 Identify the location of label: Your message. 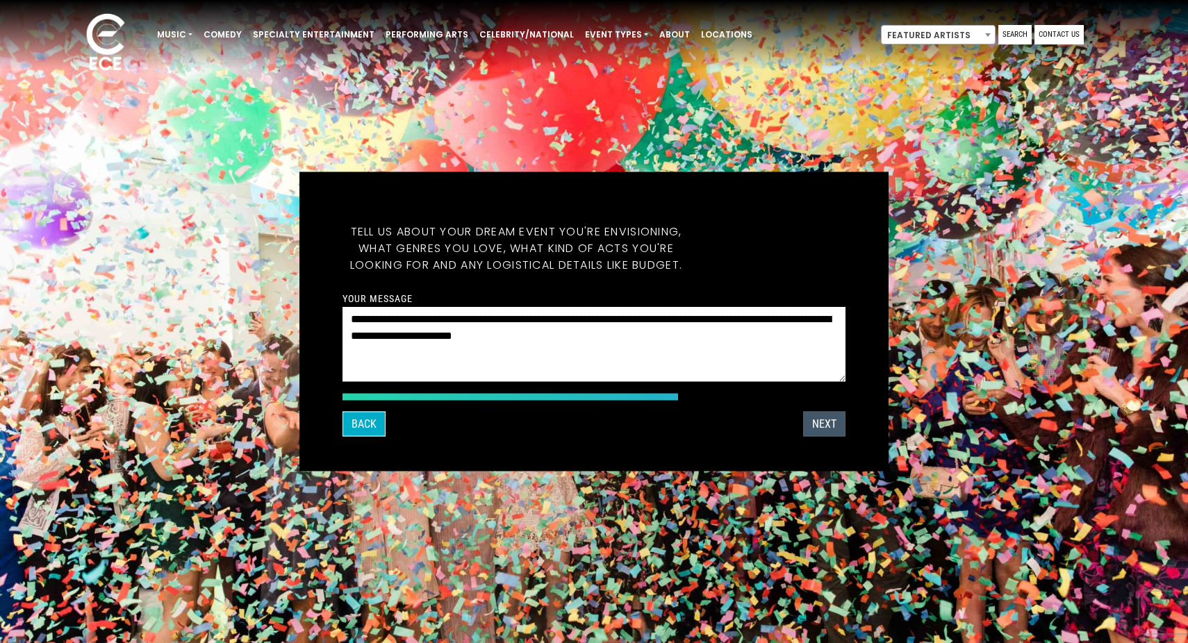
(377, 299).